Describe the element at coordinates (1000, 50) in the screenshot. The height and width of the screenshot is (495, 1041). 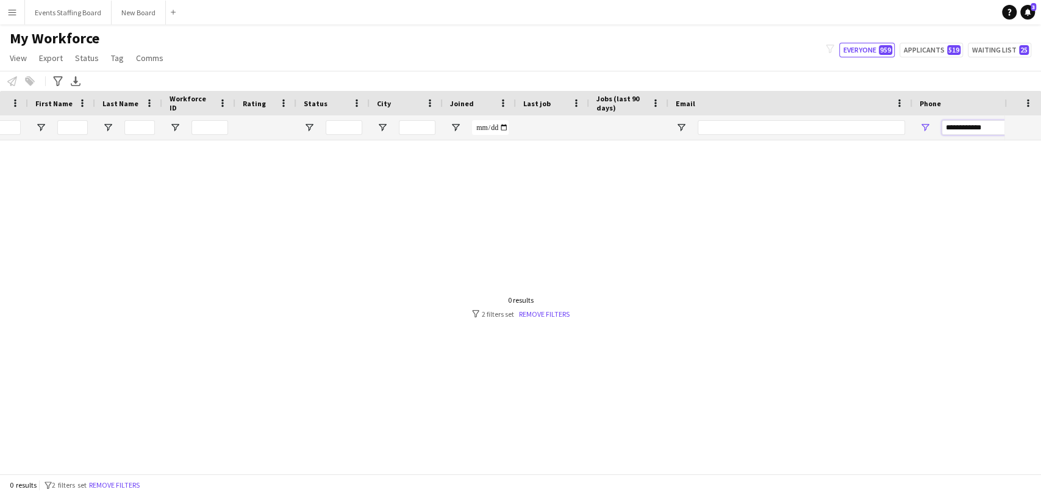
I see `button: Waiting list25` at that location.